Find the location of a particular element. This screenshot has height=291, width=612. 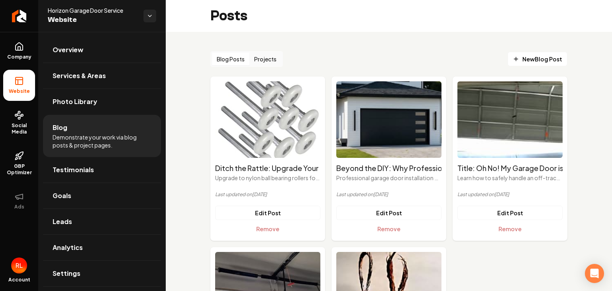

div: Open Intercom Messenger is located at coordinates (595, 273).